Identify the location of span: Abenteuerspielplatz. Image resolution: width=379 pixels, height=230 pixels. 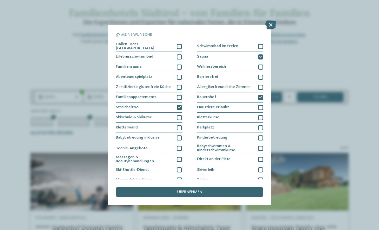
(134, 77).